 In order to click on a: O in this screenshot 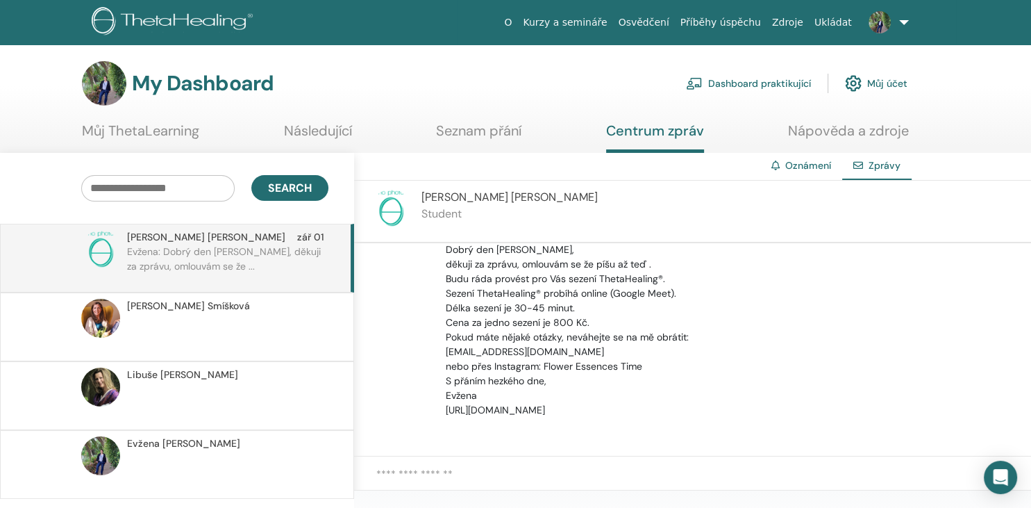, I will do `click(508, 22)`.